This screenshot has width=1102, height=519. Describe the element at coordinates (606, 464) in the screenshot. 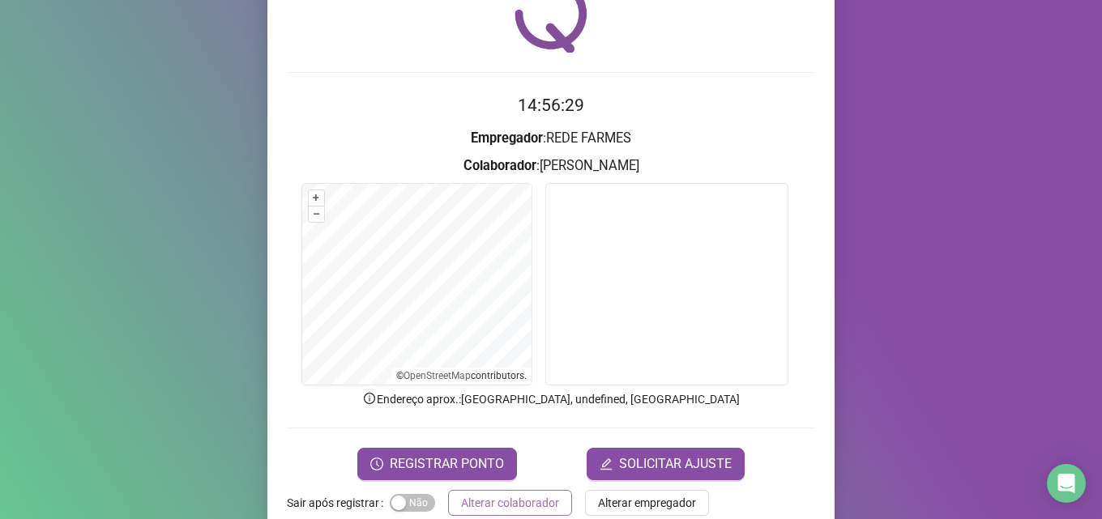

I see `span: edit` at that location.